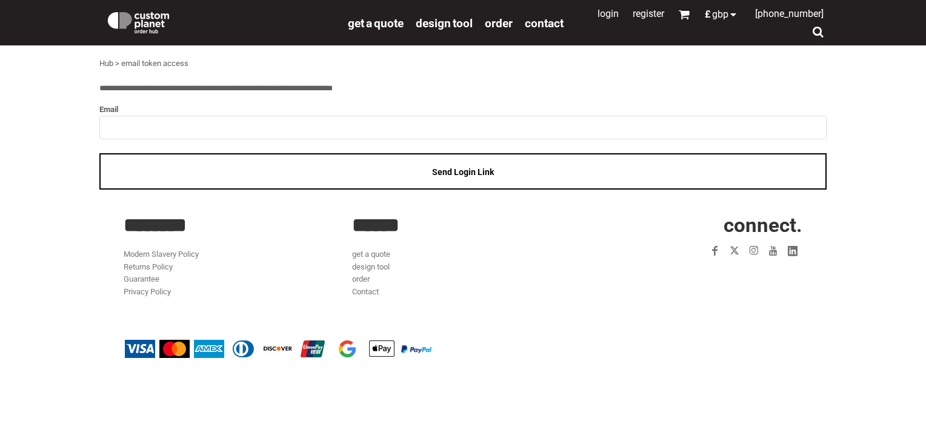 This screenshot has height=447, width=926. What do you see at coordinates (376, 23) in the screenshot?
I see `span: get a quote` at bounding box center [376, 23].